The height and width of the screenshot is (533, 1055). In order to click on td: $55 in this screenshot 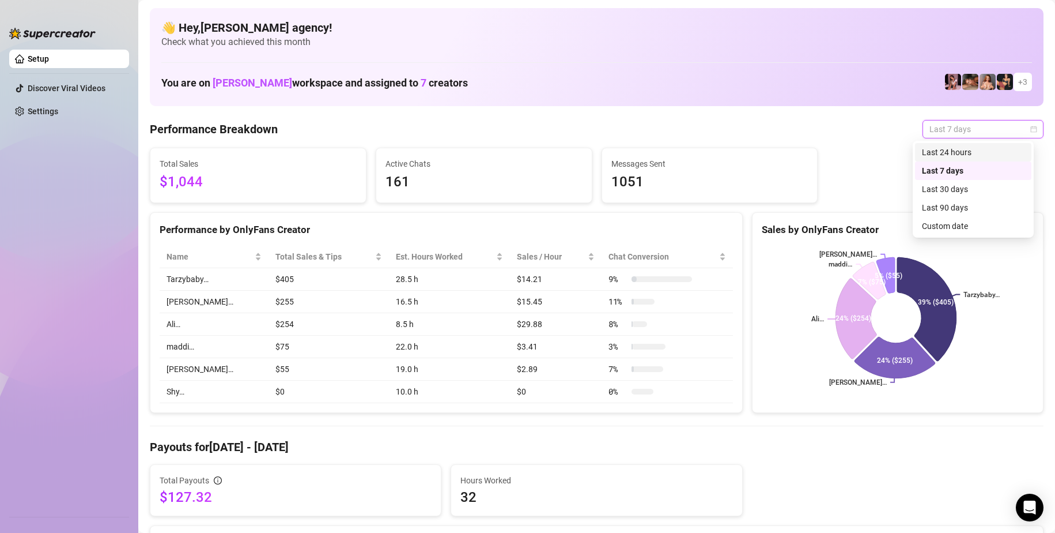, I will do `click(329, 369)`.